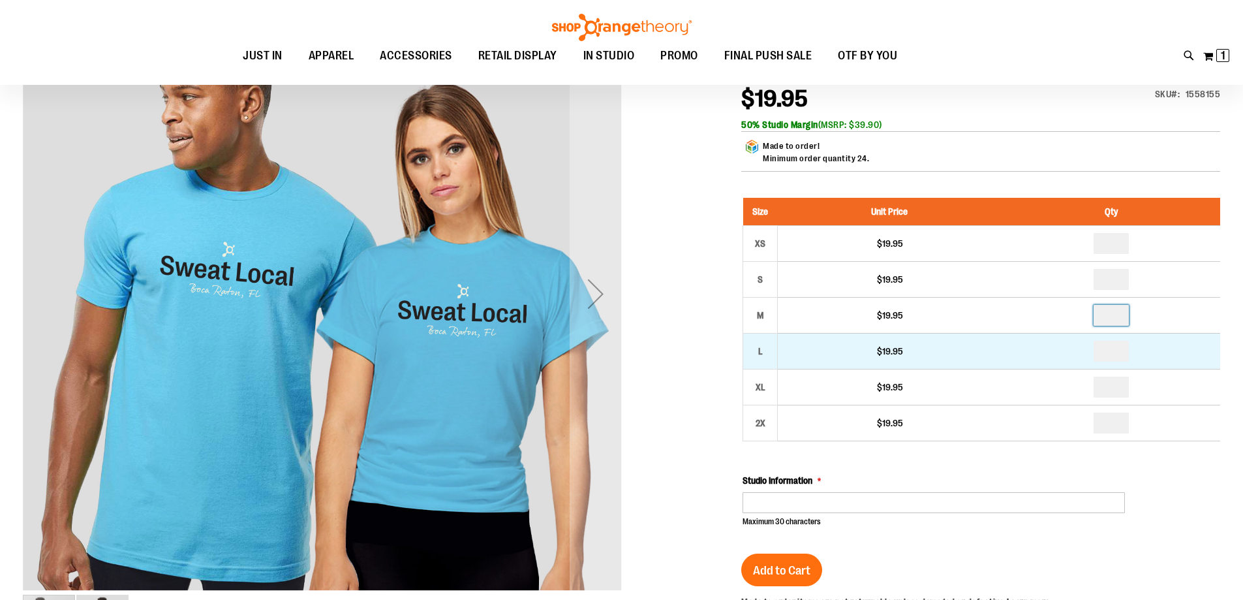 The image size is (1243, 600). I want to click on div: M, so click(760, 315).